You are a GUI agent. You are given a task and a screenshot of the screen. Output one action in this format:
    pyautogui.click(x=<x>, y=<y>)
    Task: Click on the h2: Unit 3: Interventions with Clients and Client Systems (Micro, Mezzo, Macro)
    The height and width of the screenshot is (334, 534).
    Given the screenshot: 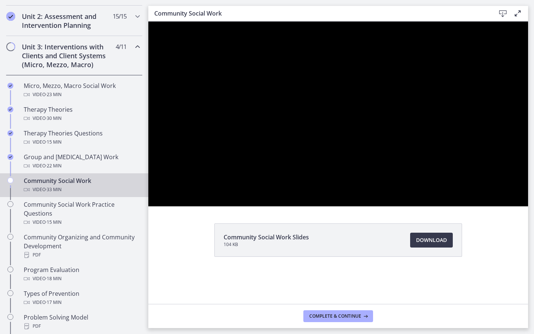 What is the action you would take?
    pyautogui.click(x=67, y=56)
    